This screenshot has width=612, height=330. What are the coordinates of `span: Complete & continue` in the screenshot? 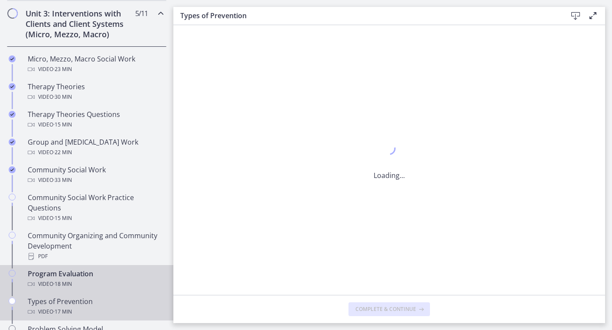 It's located at (386, 309).